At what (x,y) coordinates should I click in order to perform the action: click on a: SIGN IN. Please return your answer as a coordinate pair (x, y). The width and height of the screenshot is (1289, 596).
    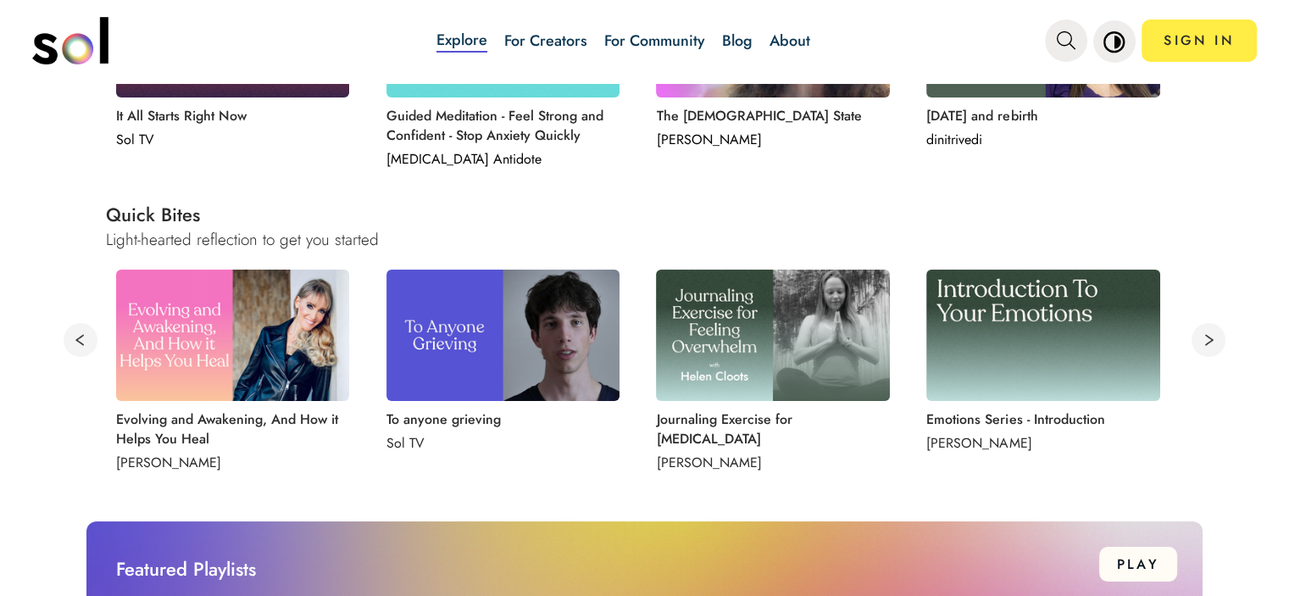
    Looking at the image, I should click on (1199, 41).